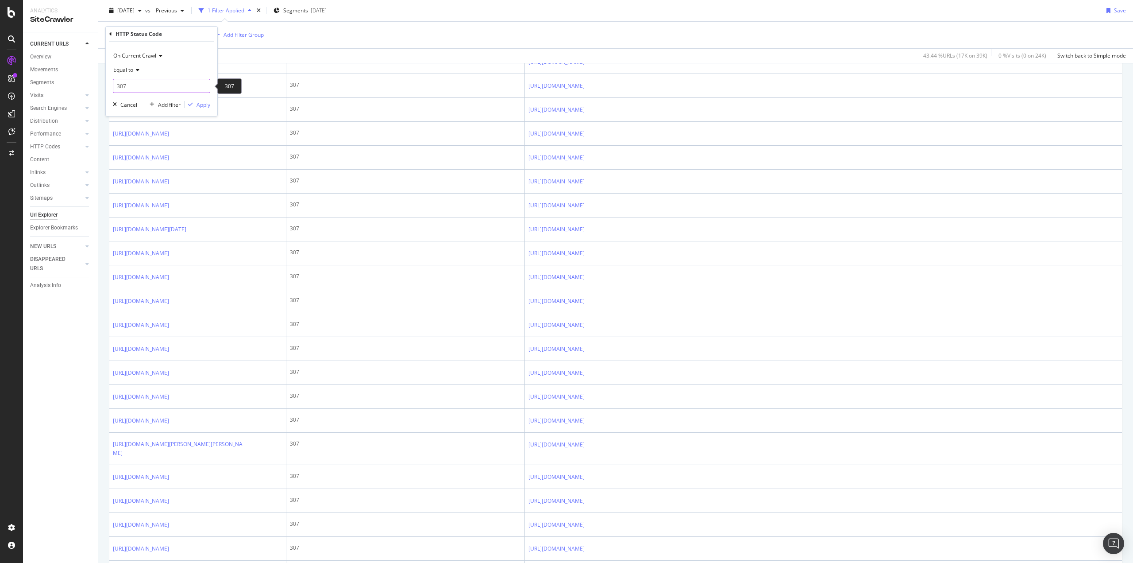 This screenshot has width=1133, height=563. Describe the element at coordinates (149, 10) in the screenshot. I see `span: vs` at that location.